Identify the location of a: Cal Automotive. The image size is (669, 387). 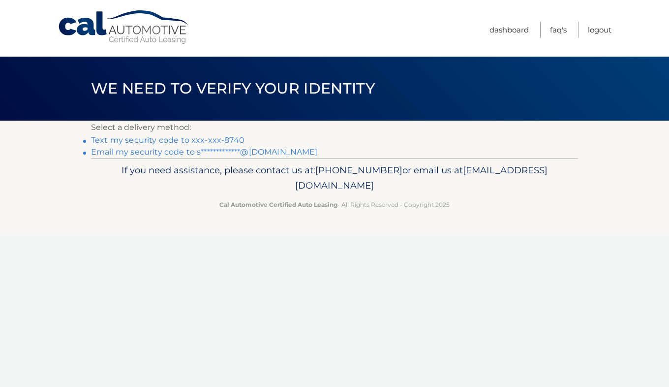
(124, 27).